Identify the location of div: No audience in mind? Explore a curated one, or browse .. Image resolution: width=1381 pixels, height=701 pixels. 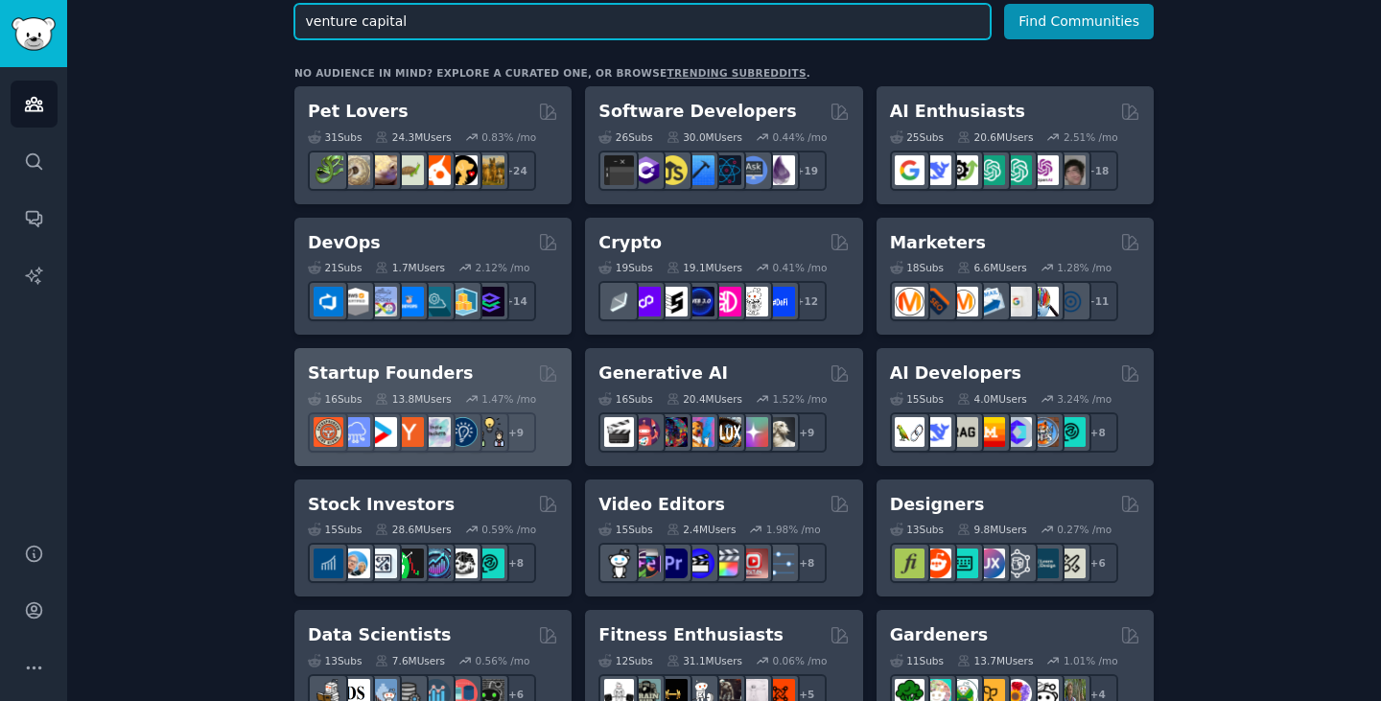
(552, 73).